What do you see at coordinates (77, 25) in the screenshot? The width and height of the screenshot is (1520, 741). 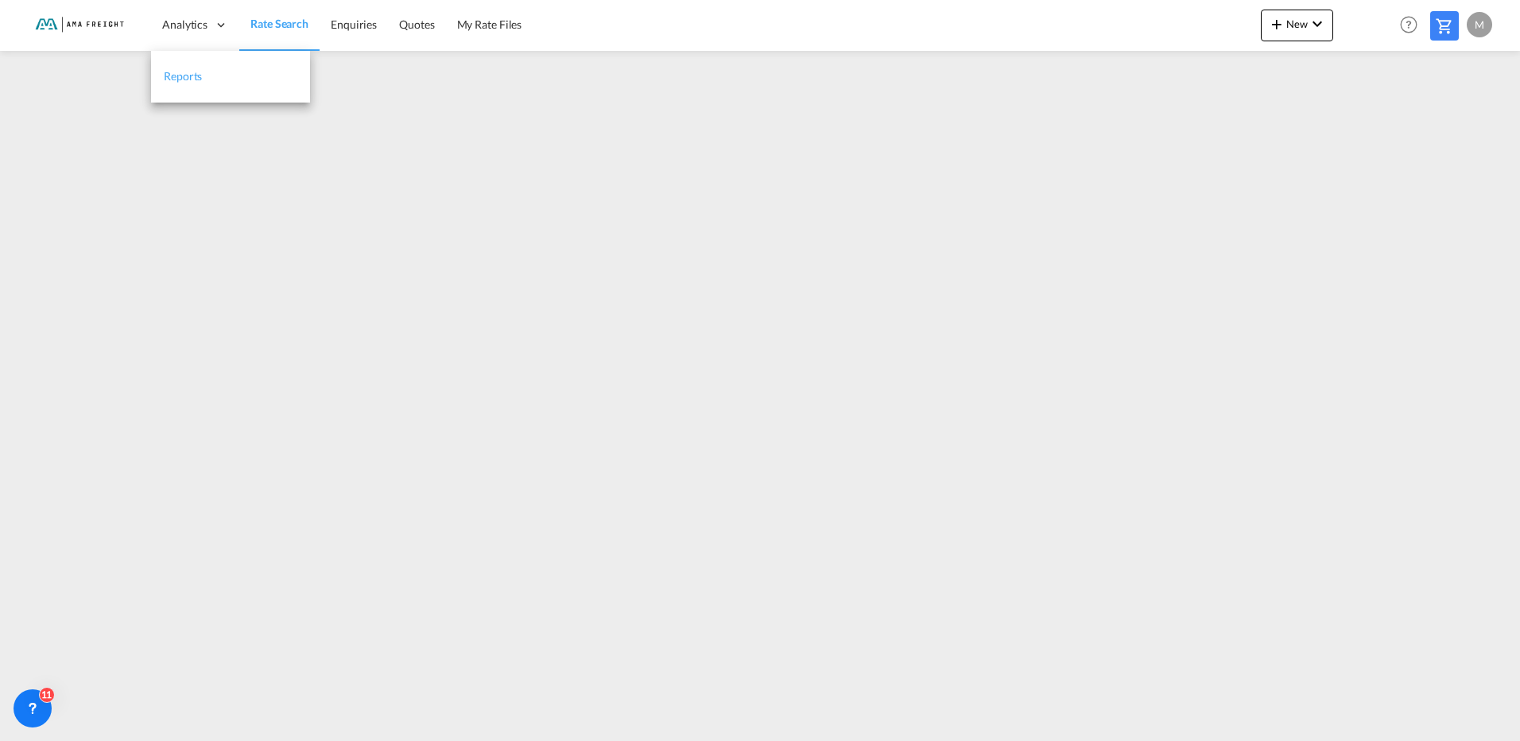 I see `img: f843cad07f0a11efa29f0335918cc2fb.png` at bounding box center [77, 25].